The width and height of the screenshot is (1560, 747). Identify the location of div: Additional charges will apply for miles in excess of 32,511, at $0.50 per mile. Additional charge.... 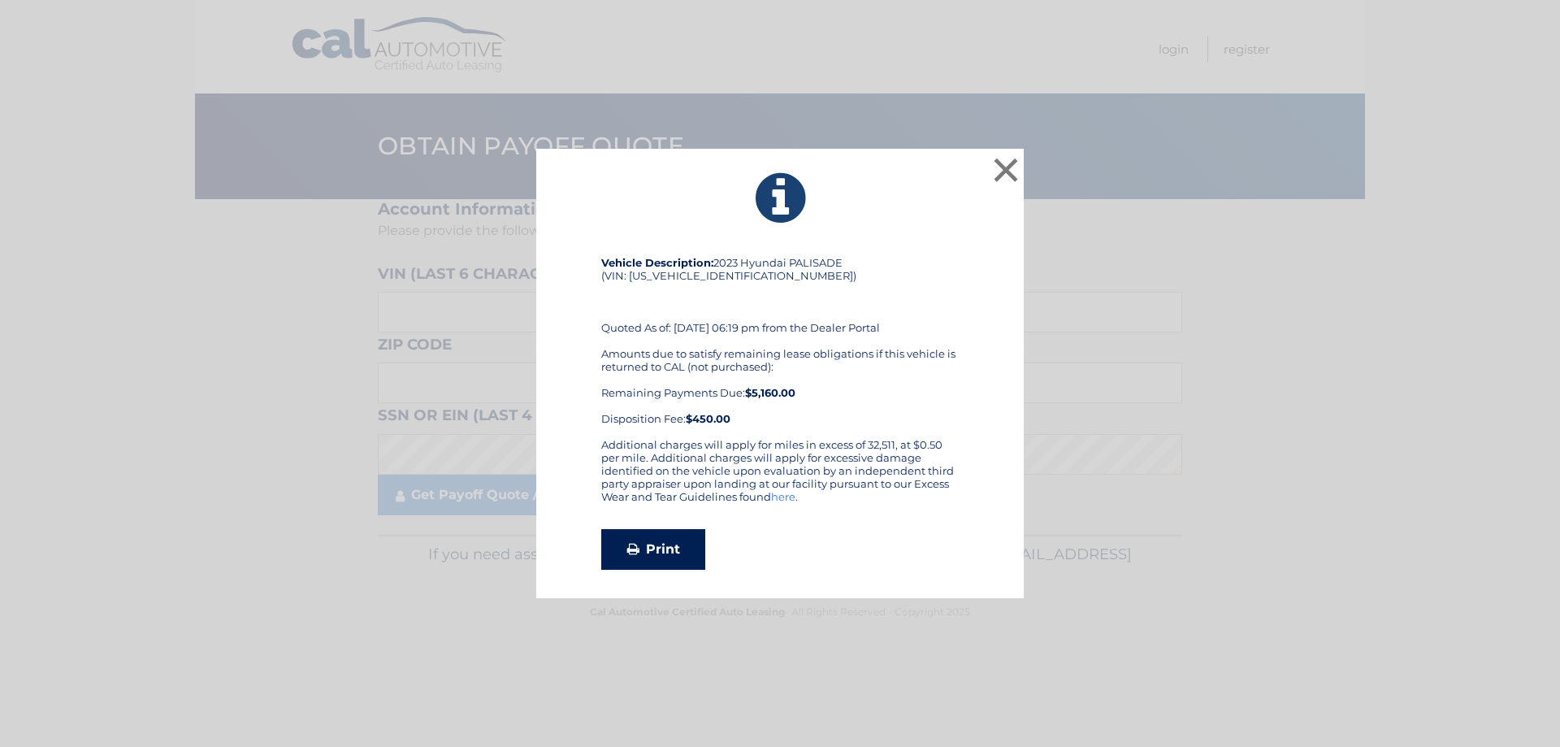
(780, 477).